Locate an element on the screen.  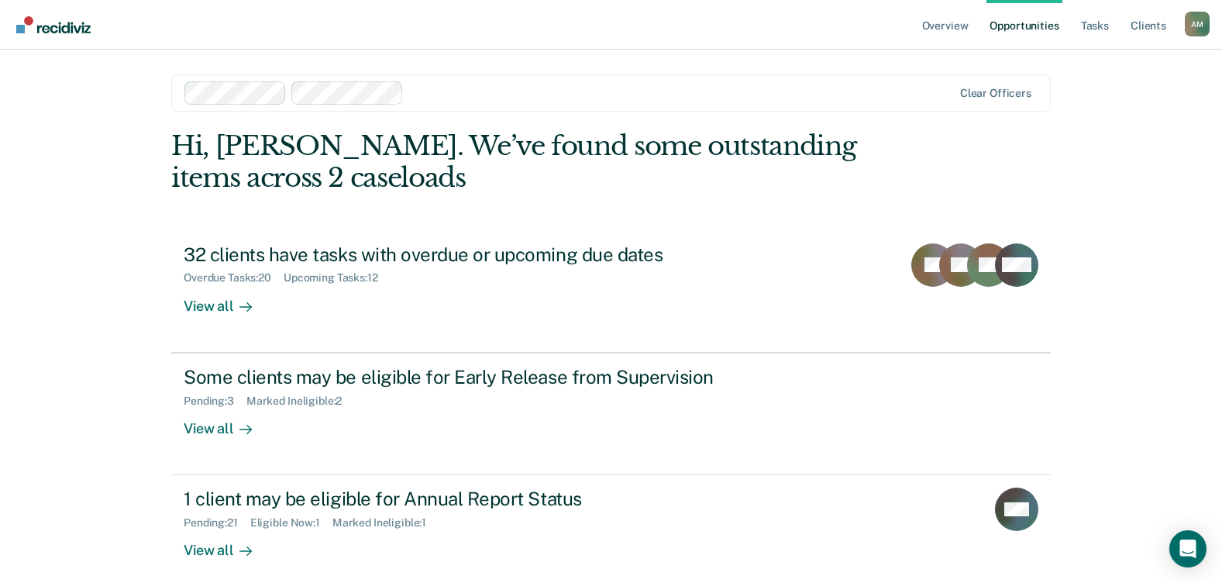
div: Open Intercom Messenger is located at coordinates (1188, 549).